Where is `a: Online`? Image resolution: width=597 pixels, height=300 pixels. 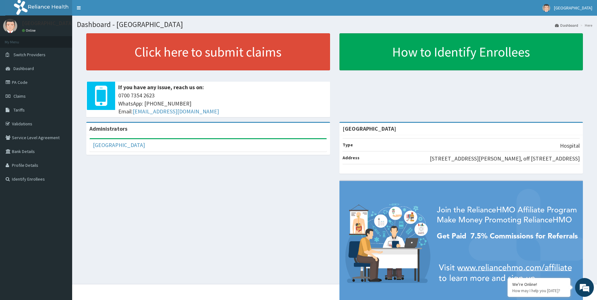
a: Online is located at coordinates (29, 30).